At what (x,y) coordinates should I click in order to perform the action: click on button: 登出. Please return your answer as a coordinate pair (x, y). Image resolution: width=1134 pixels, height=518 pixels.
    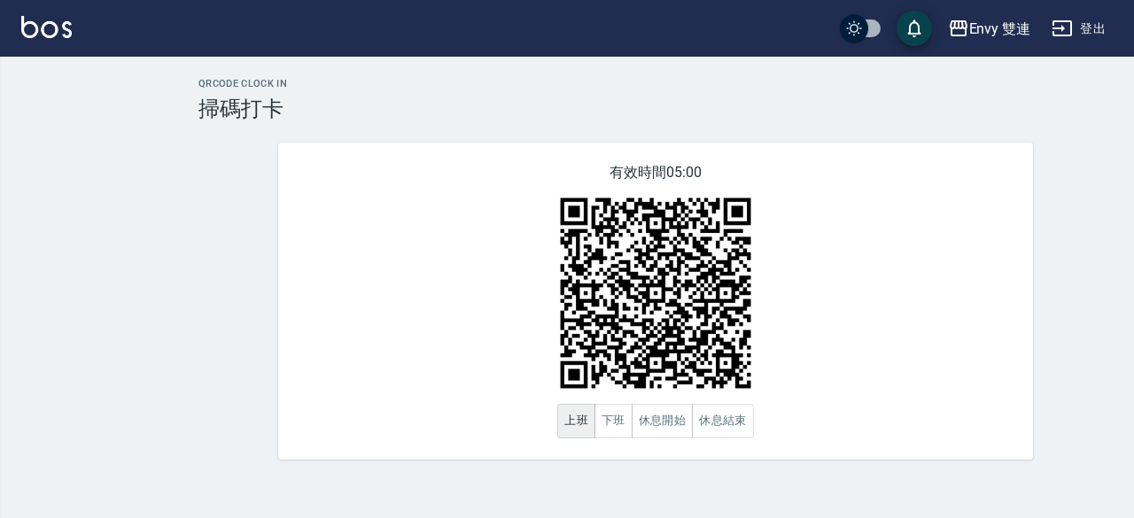
    Looking at the image, I should click on (1078, 28).